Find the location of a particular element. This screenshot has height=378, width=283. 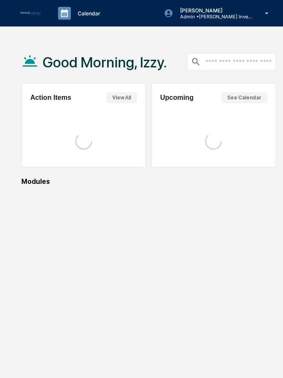

button: View All is located at coordinates (121, 98).